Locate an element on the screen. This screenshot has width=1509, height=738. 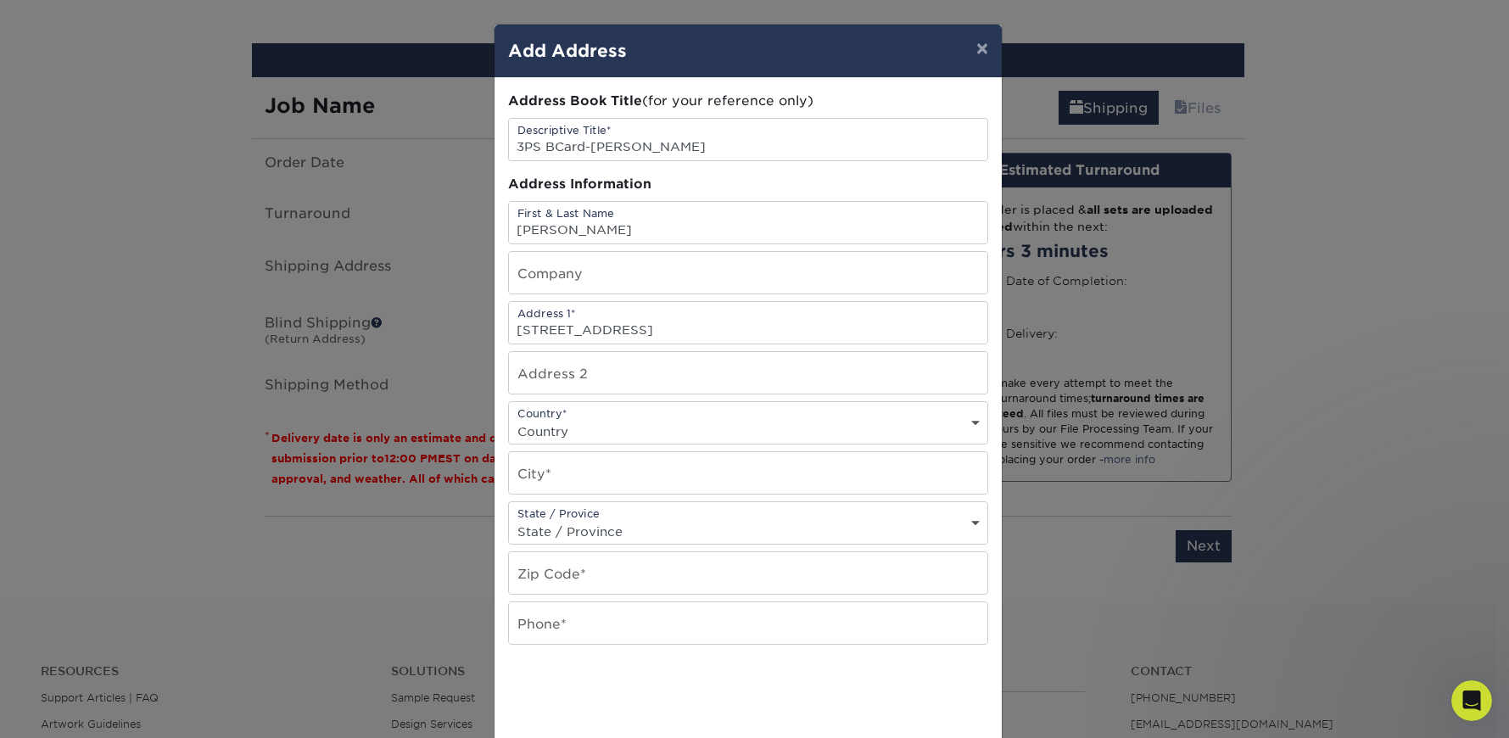
div: Address Information is located at coordinates (748, 184).